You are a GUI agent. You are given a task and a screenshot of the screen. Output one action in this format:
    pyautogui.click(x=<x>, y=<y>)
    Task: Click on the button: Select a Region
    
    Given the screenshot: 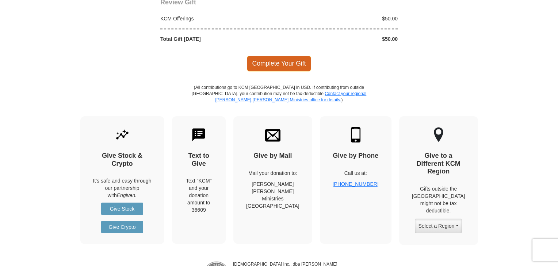 What is the action you would take?
    pyautogui.click(x=438, y=226)
    